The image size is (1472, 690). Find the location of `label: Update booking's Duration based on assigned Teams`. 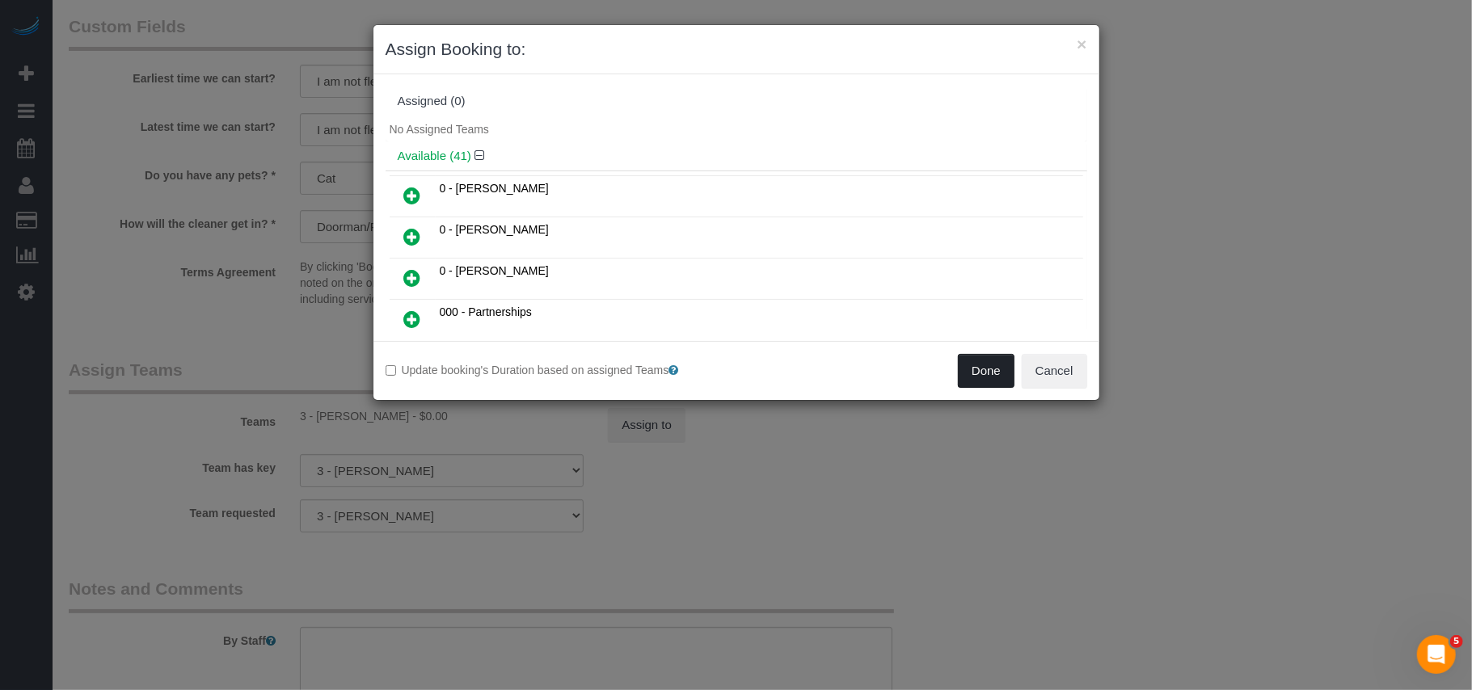

label: Update booking's Duration based on assigned Teams is located at coordinates (554, 370).